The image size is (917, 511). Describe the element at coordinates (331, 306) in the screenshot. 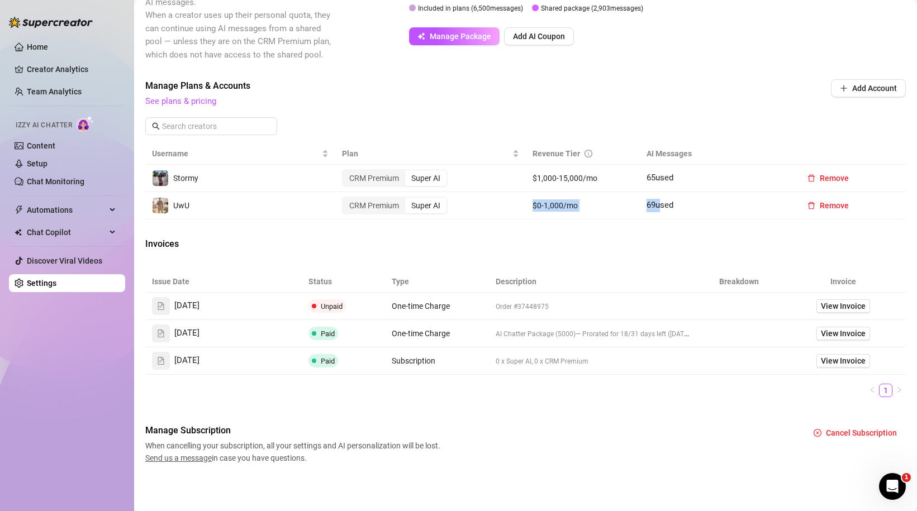

I see `span: Unpaid` at that location.